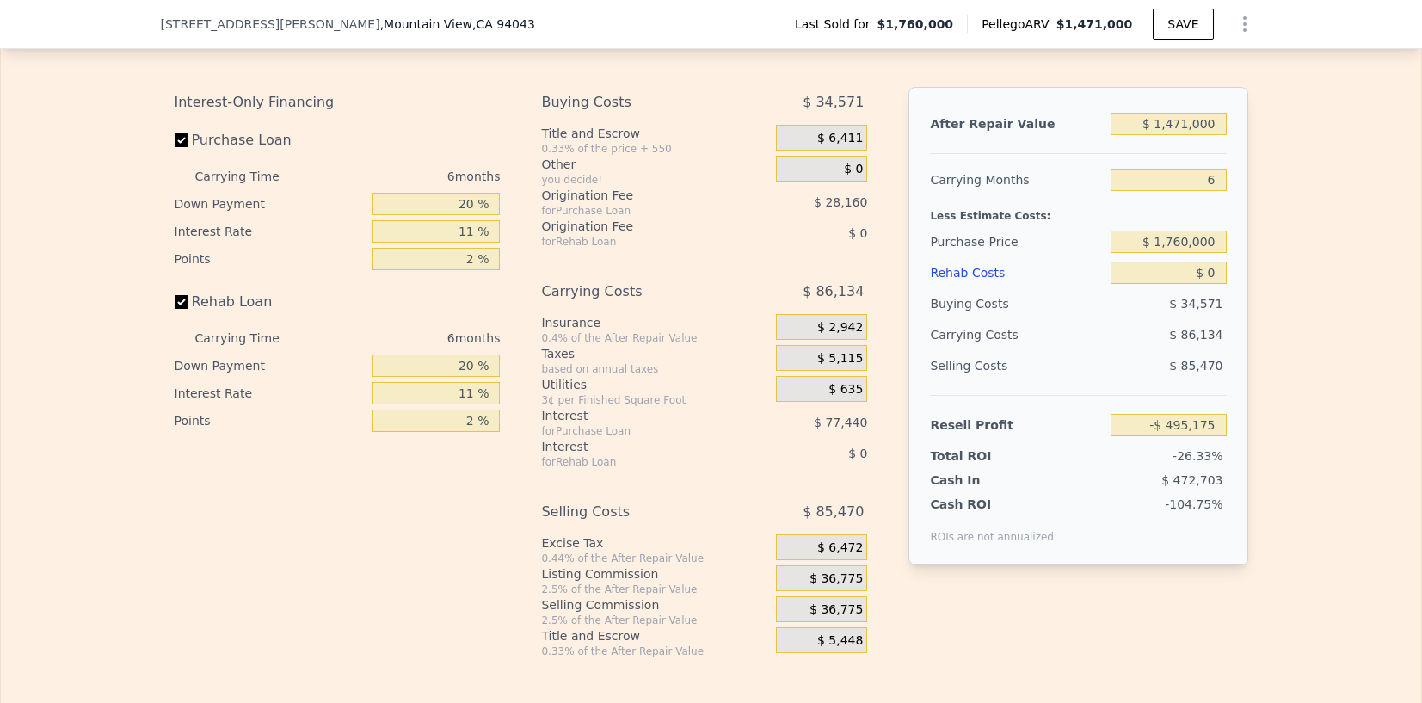 Image resolution: width=1422 pixels, height=703 pixels. I want to click on div: 3¢ per Finished Square Foot, so click(655, 400).